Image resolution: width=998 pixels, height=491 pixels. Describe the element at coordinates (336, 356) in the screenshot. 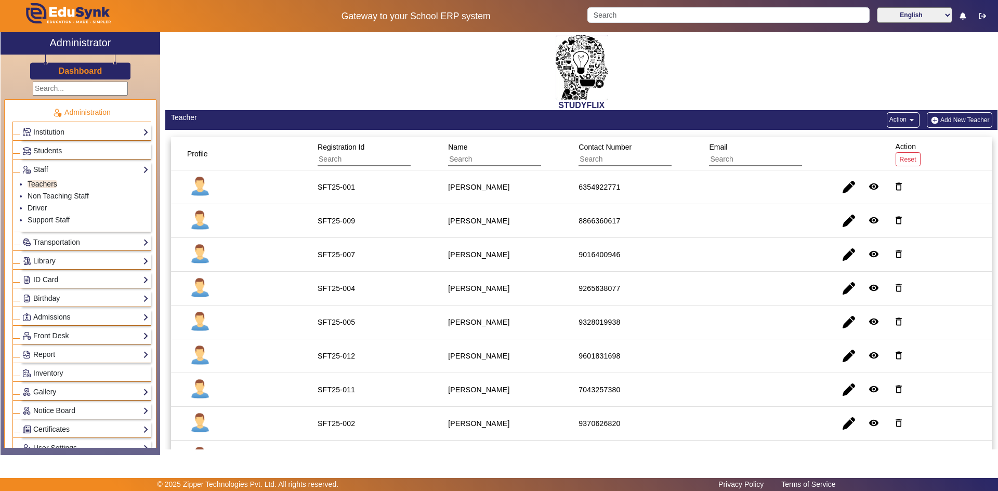

I see `div: SFT25-012` at that location.